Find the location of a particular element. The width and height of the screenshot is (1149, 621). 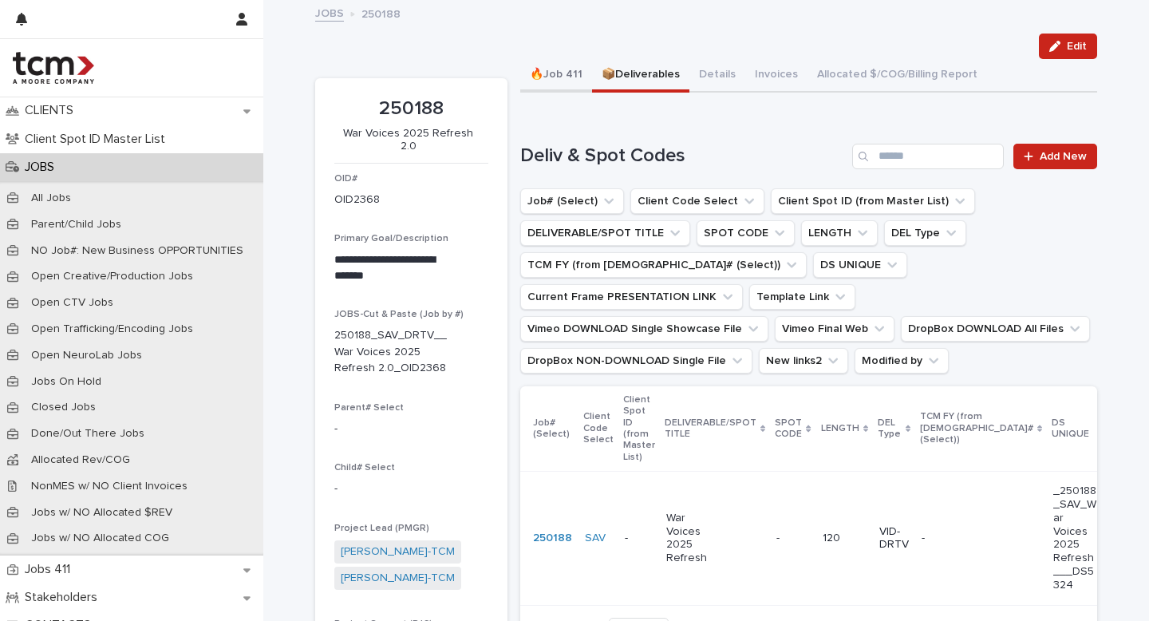

p: Parent/Child Jobs is located at coordinates (76, 224).